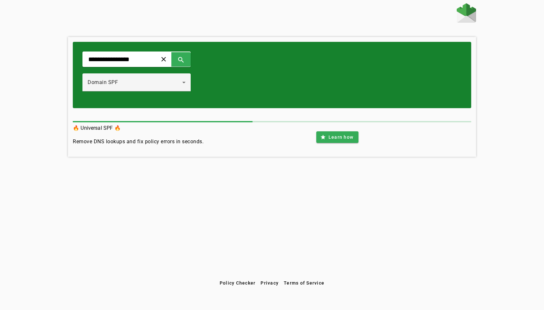  Describe the element at coordinates (341, 137) in the screenshot. I see `span: Learn how` at that location.